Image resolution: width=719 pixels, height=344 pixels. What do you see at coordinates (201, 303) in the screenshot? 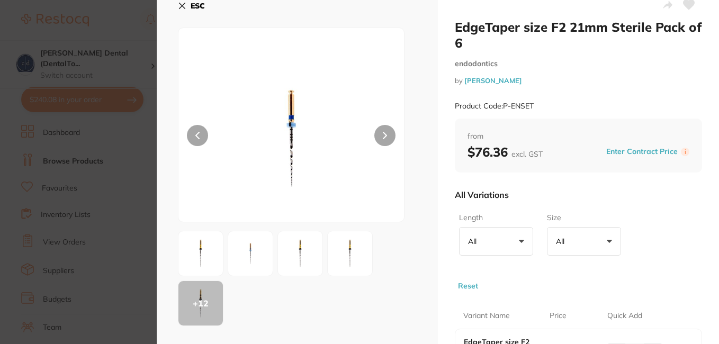
I see `div: + 12` at bounding box center [201, 303].